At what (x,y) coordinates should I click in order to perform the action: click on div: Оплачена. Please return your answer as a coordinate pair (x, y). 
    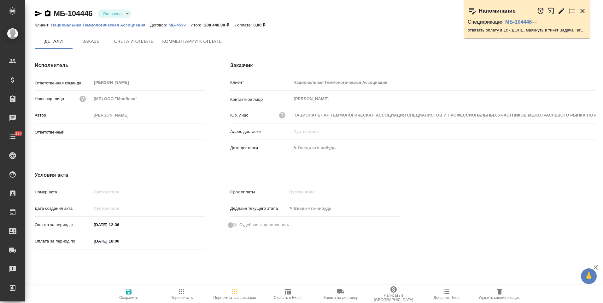
    Looking at the image, I should click on (114, 14).